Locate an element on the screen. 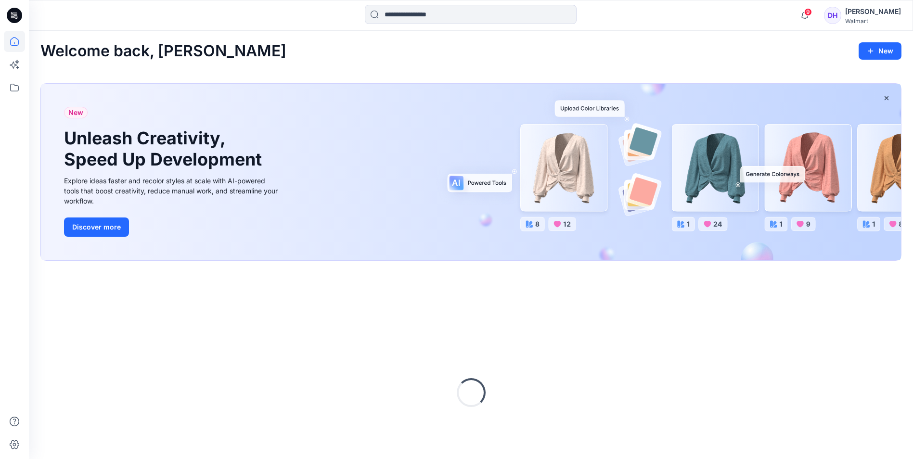 The width and height of the screenshot is (913, 459). button: New is located at coordinates (880, 51).